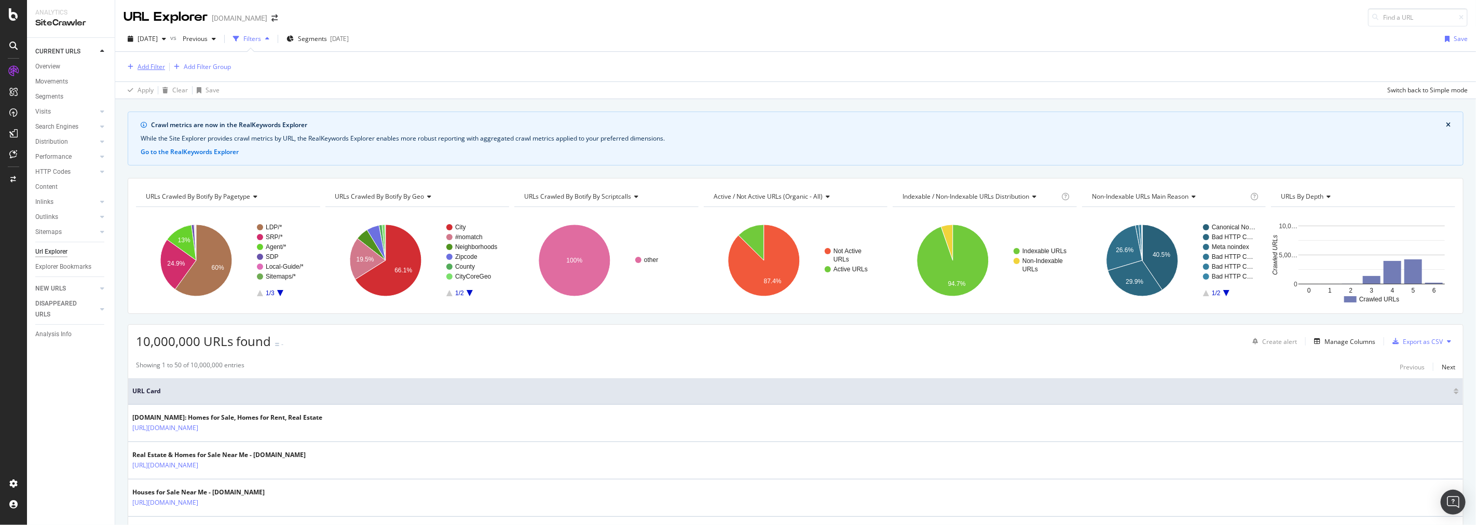  Describe the element at coordinates (796, 139) in the screenshot. I see `div: While the Site Explorer provides crawl metrics by URL, the RealKeywords Explorer enables more rob...` at that location.